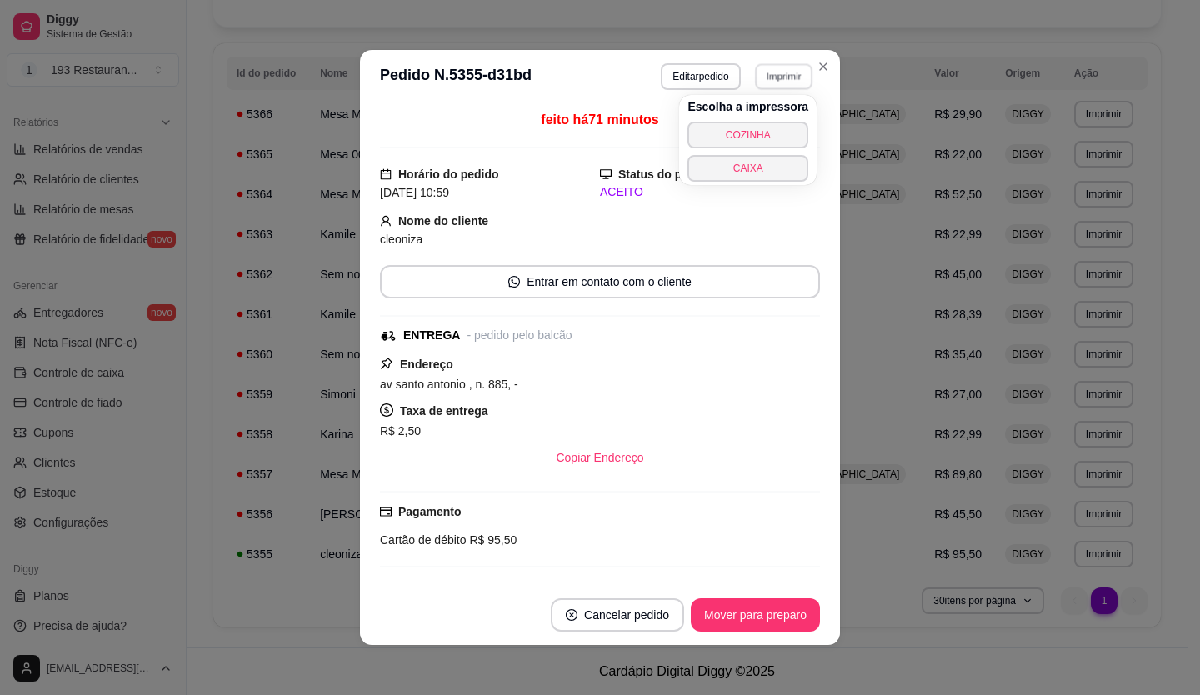 The image size is (1200, 695). What do you see at coordinates (600, 282) in the screenshot?
I see `button: whats-appEntrar em contato com o cliente` at bounding box center [600, 282].